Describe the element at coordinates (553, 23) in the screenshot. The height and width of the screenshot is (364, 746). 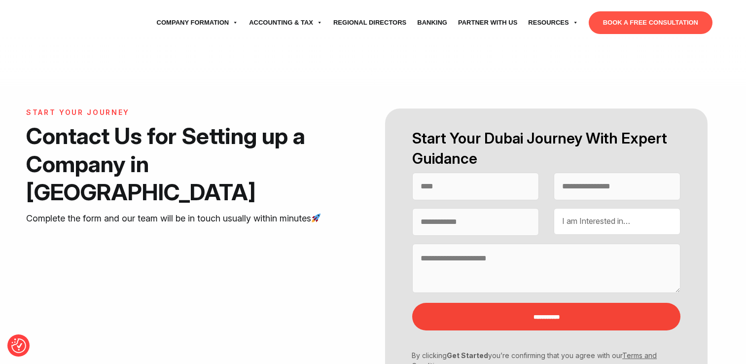
I see `a: Resources` at that location.